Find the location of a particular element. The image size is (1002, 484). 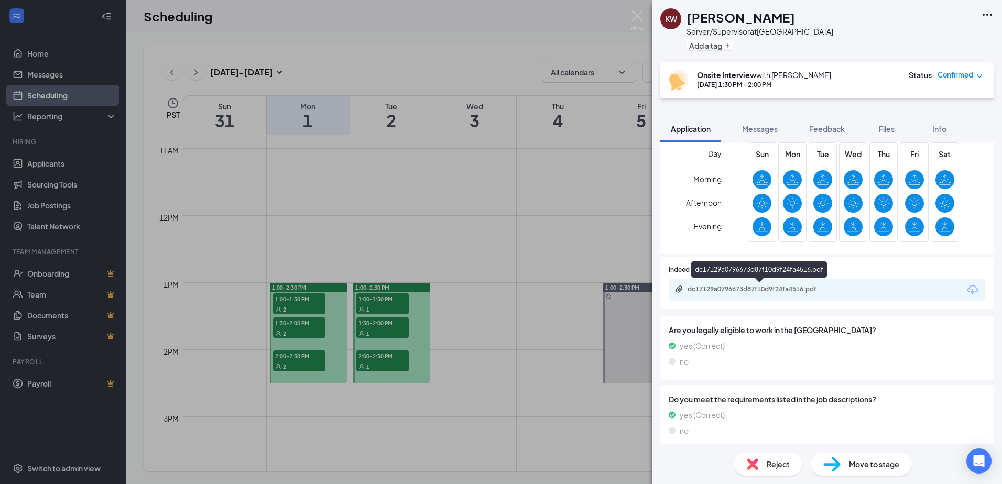

span: Move to stage is located at coordinates (874, 464).